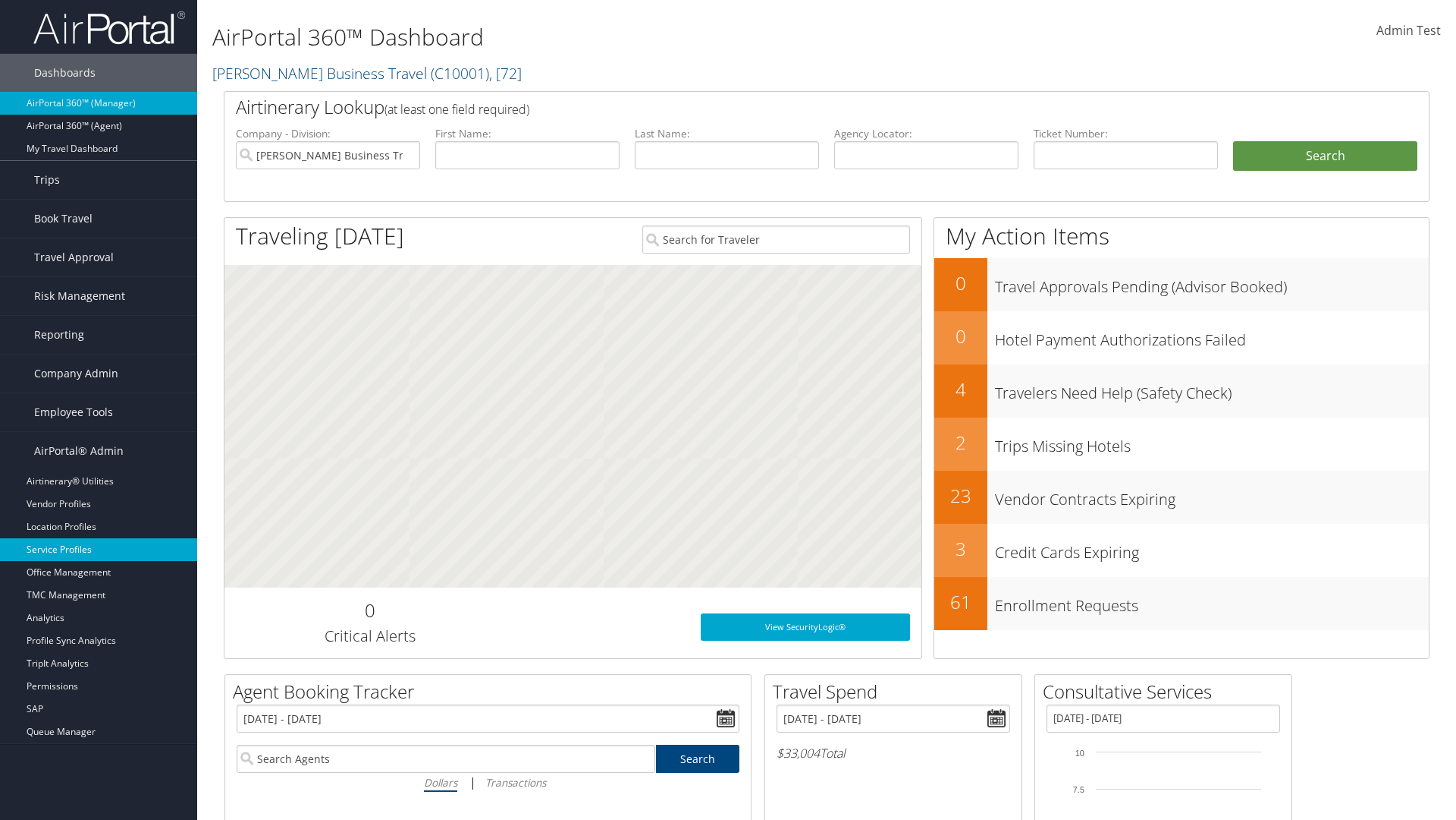 This screenshot has width=1456, height=820. Describe the element at coordinates (1182, 497) in the screenshot. I see `a: 23Vendor Contracts Expiring` at that location.